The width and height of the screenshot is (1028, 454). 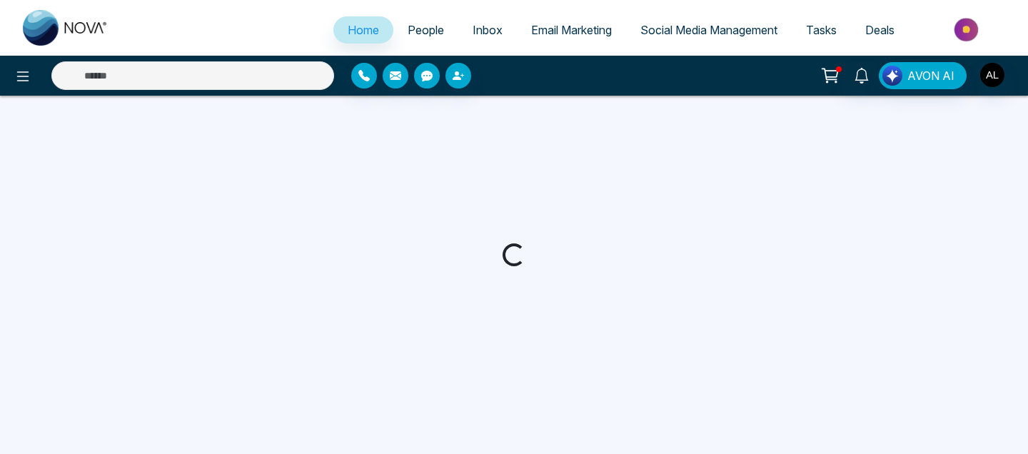 What do you see at coordinates (880, 30) in the screenshot?
I see `span: Deals` at bounding box center [880, 30].